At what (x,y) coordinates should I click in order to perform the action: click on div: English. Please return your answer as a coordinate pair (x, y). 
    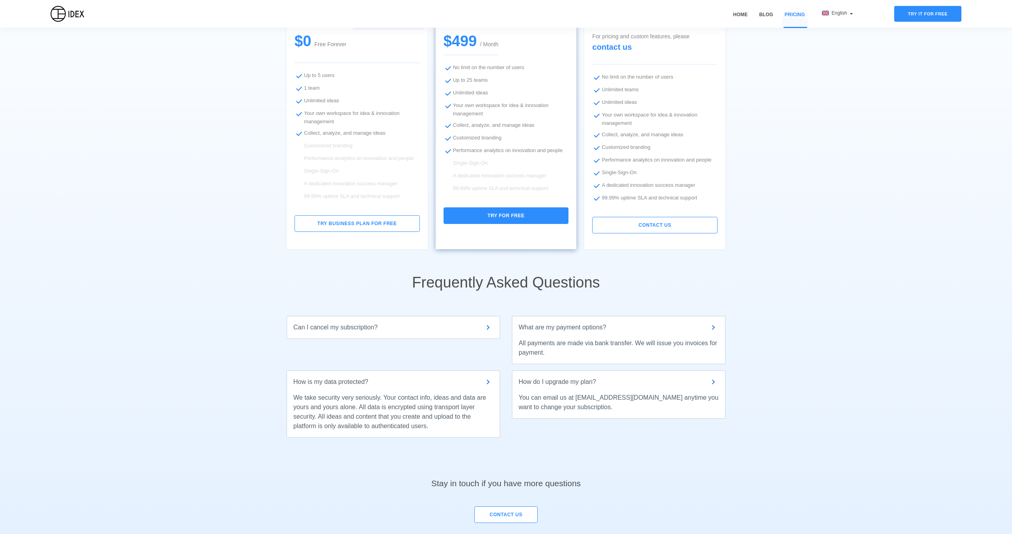
    Looking at the image, I should click on (837, 13).